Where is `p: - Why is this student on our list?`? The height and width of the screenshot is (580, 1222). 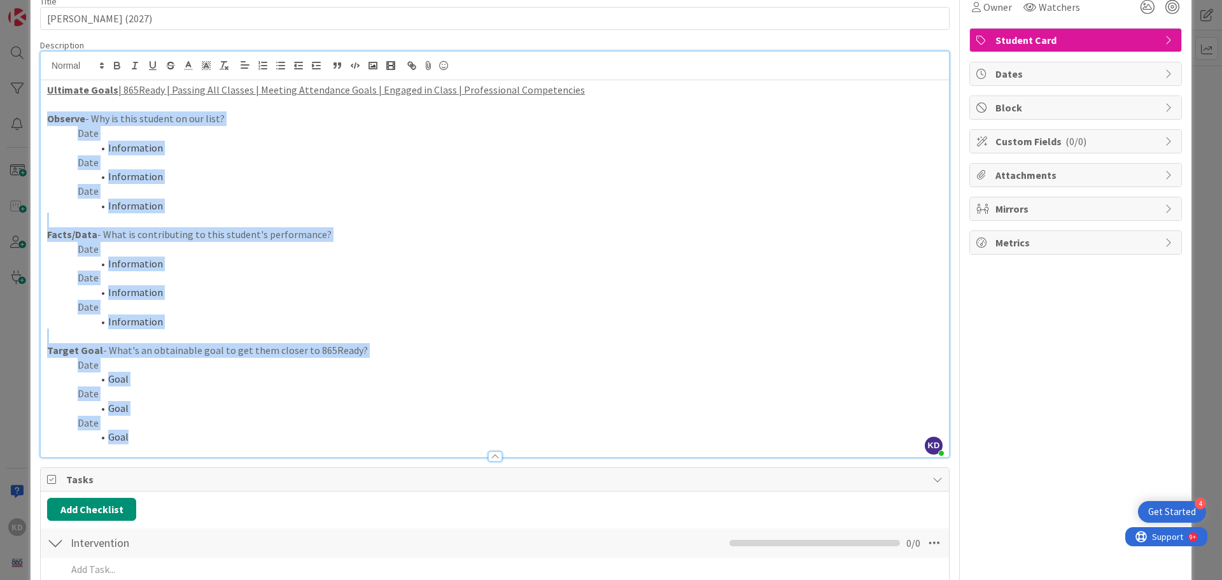
p: - Why is this student on our list? is located at coordinates (495, 118).